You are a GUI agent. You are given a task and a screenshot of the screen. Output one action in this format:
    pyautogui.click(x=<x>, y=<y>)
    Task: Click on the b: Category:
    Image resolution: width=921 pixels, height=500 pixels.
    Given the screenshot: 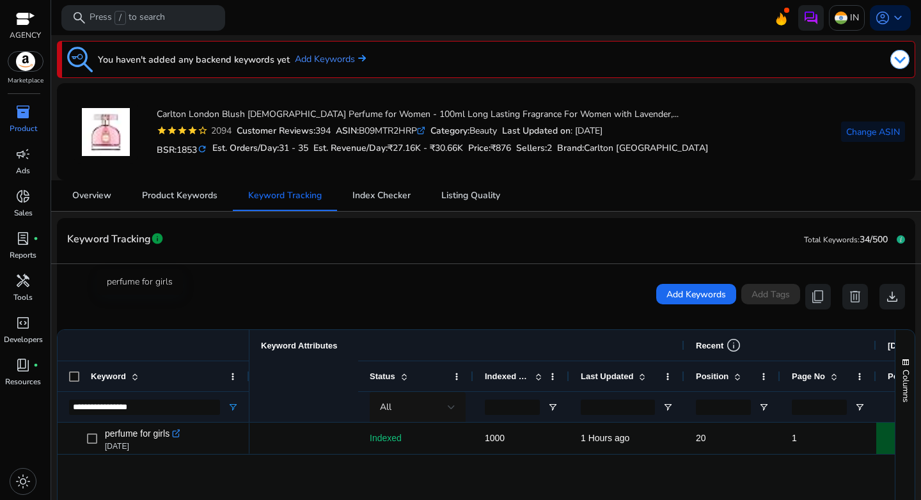 What is the action you would take?
    pyautogui.click(x=450, y=131)
    